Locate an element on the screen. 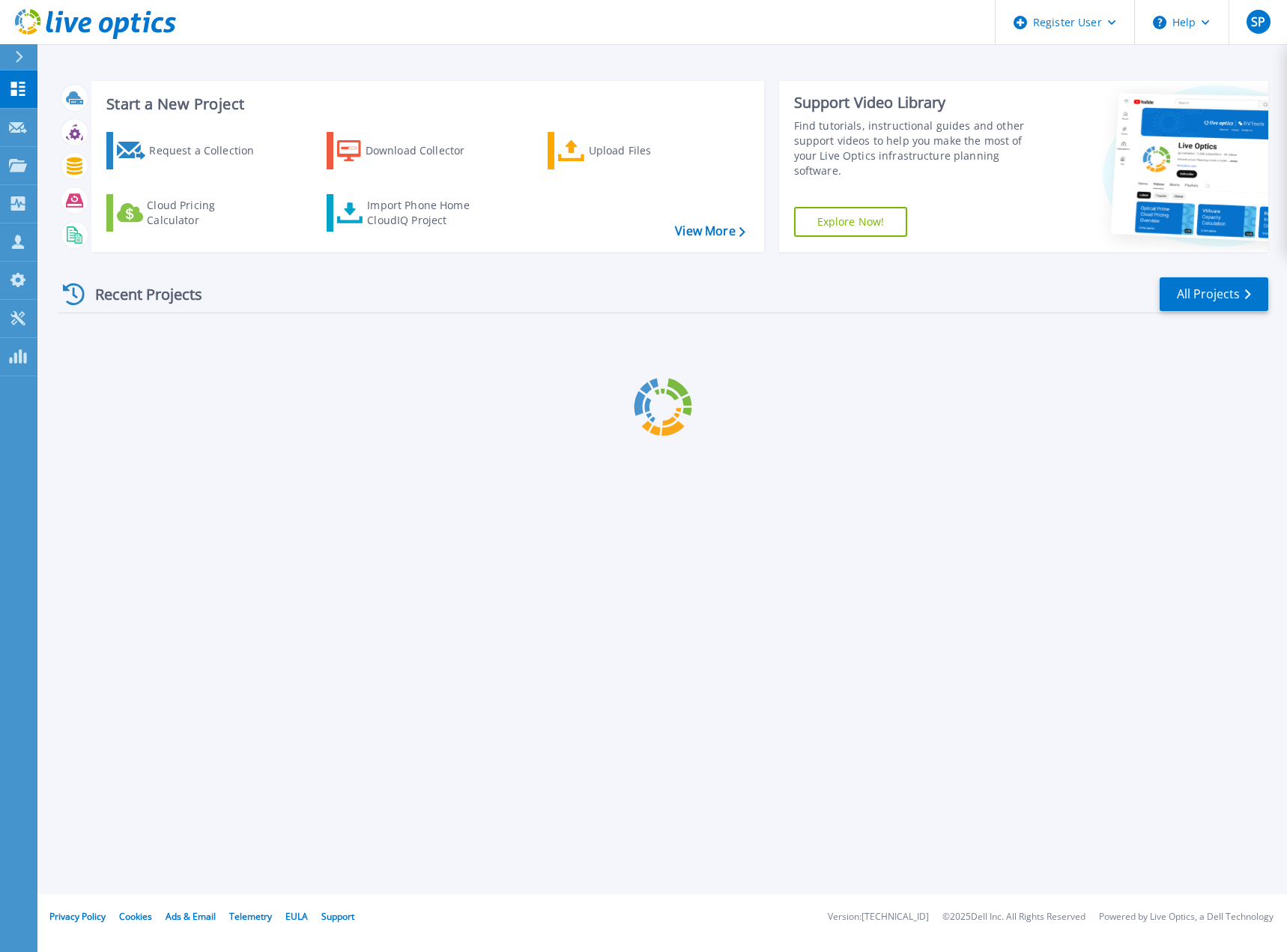 This screenshot has height=952, width=1287. div: Cloud Pricing Calculator is located at coordinates (207, 213).